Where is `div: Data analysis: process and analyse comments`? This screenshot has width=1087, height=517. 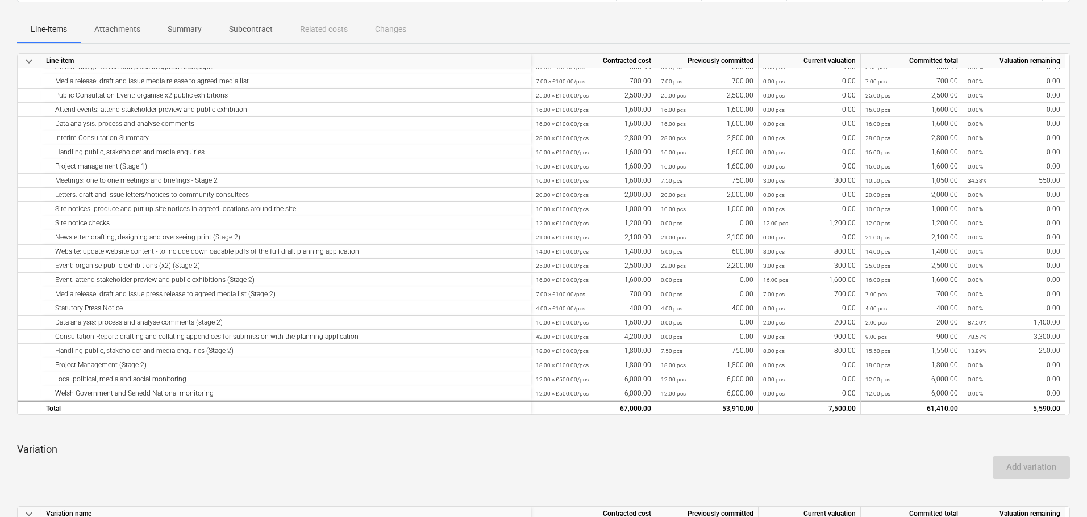 div: Data analysis: process and analyse comments is located at coordinates (286, 124).